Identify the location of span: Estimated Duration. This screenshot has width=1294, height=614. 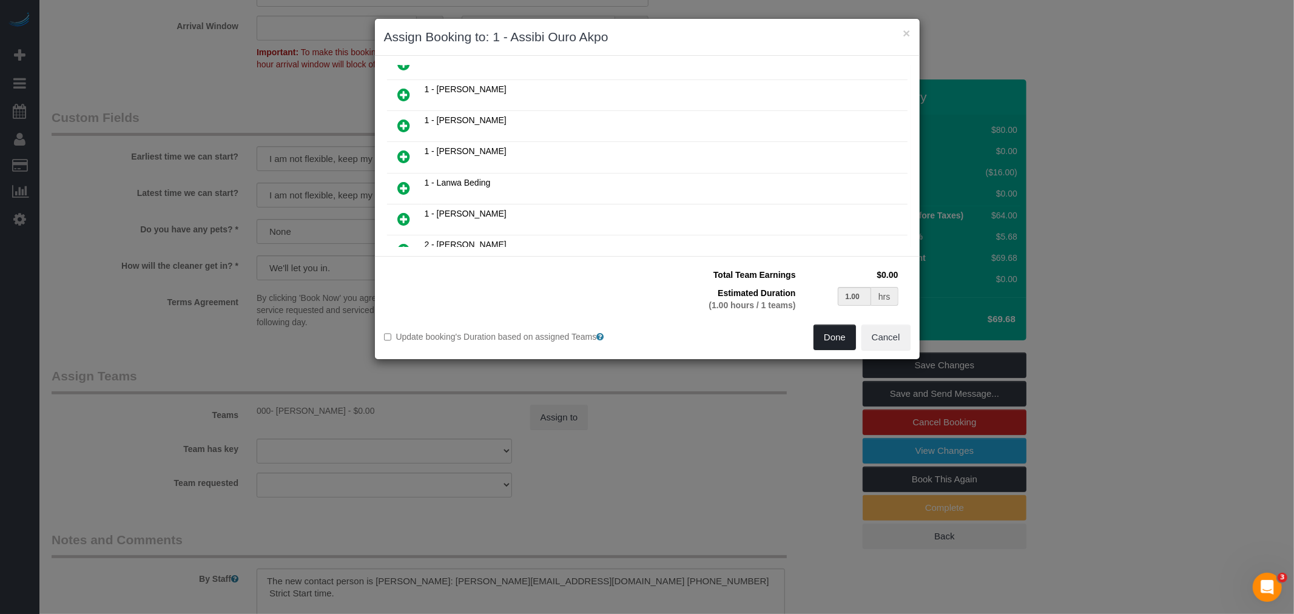
(756, 293).